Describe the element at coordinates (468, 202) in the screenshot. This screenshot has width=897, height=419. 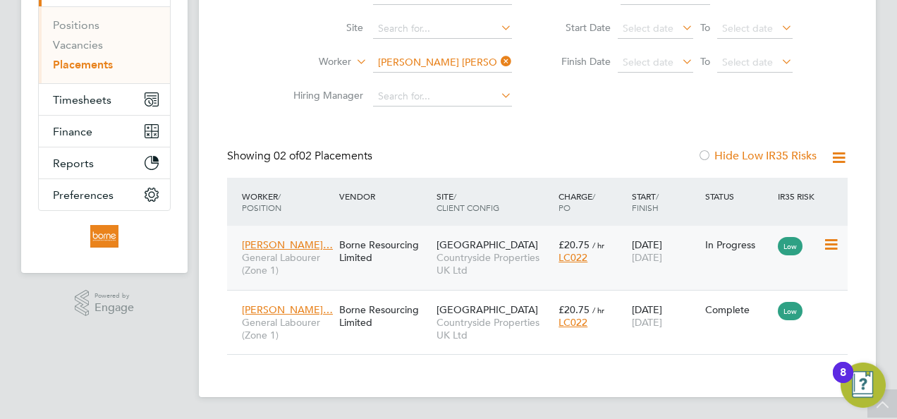
I see `span: / Client Config` at that location.